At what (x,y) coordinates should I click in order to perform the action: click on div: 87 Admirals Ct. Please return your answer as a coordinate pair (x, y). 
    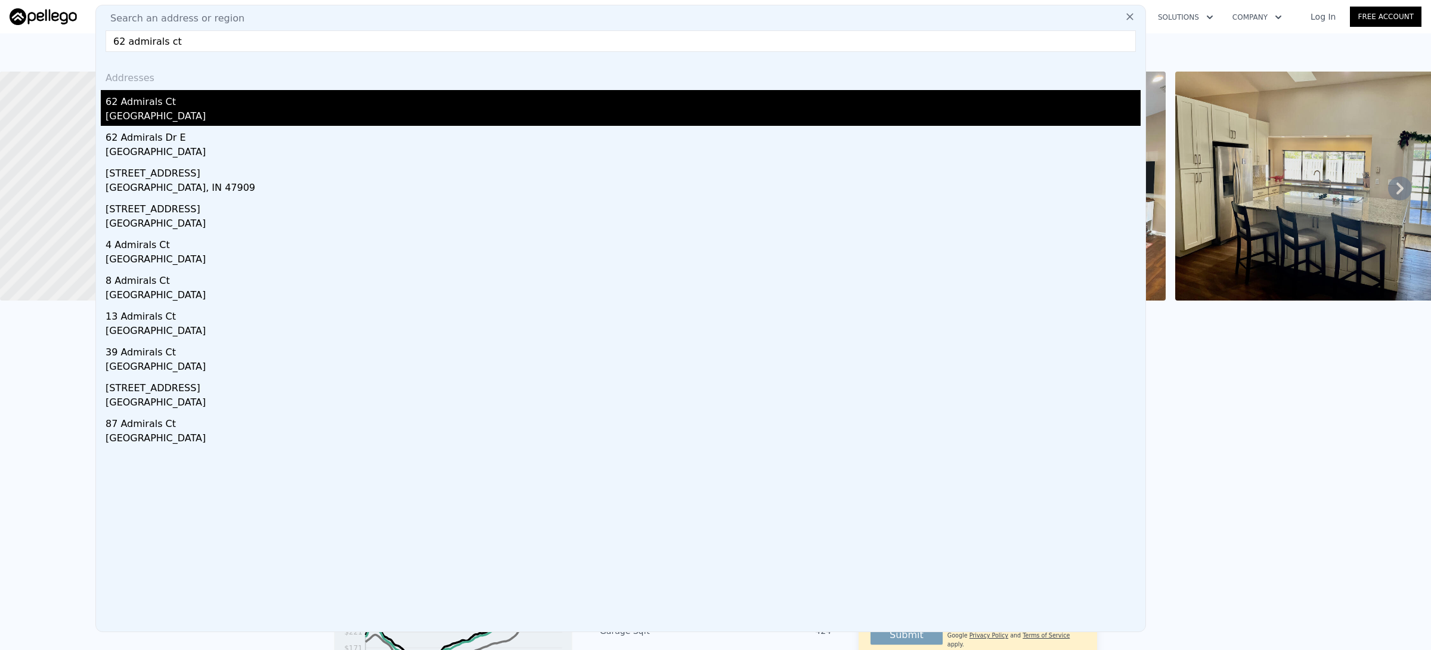
    Looking at the image, I should click on (623, 421).